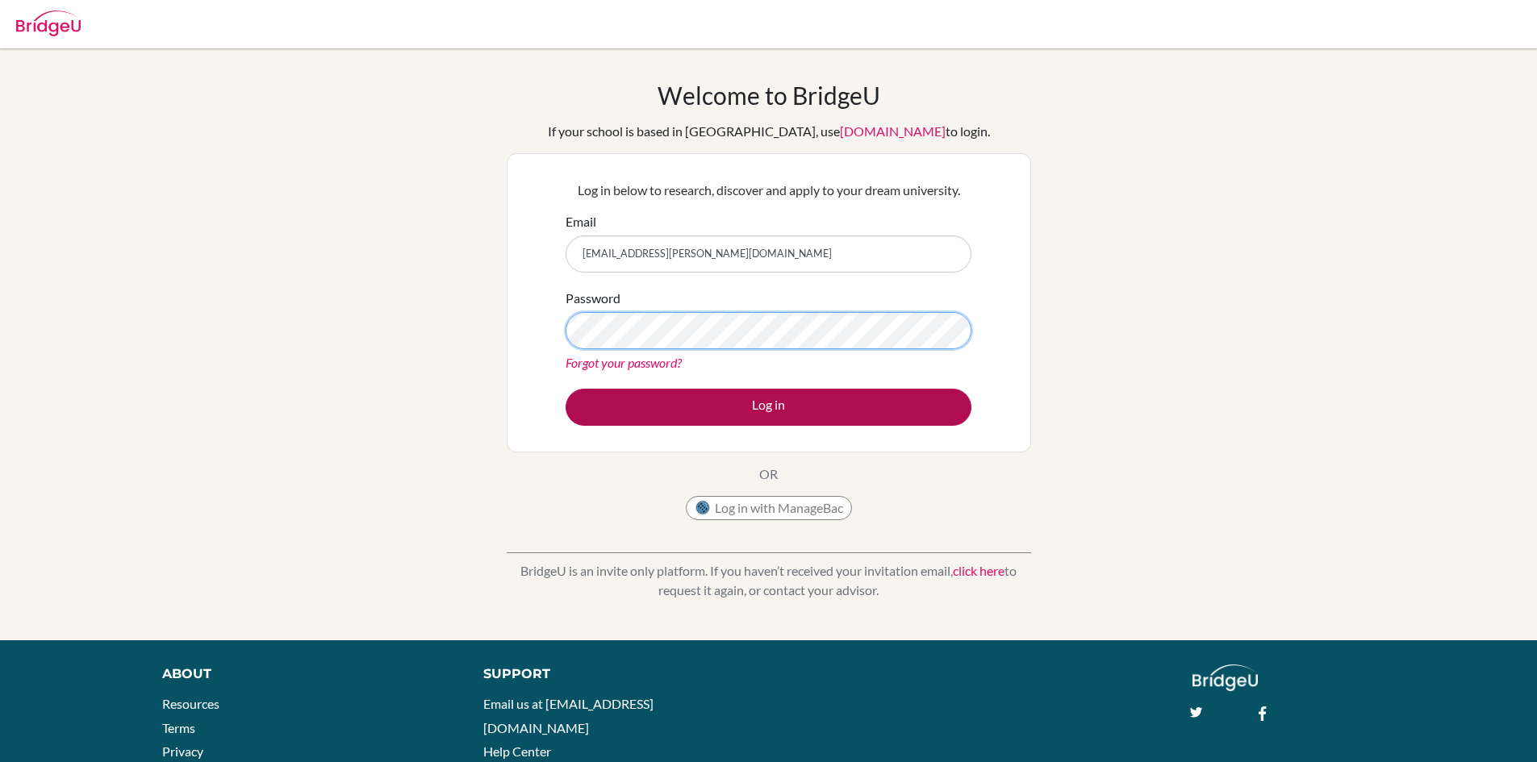 This screenshot has height=762, width=1537. Describe the element at coordinates (768, 474) in the screenshot. I see `p: OR` at that location.